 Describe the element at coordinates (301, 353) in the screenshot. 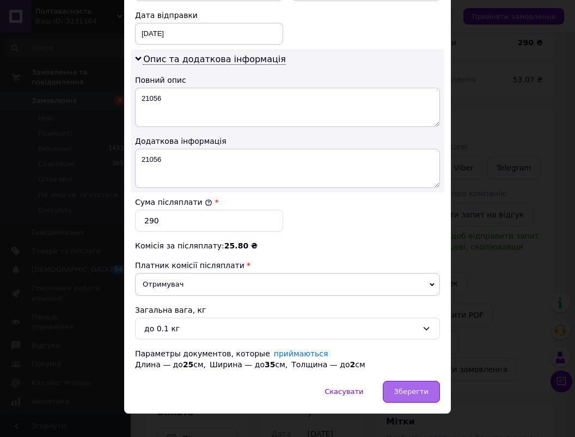

I see `a: приймаються` at that location.